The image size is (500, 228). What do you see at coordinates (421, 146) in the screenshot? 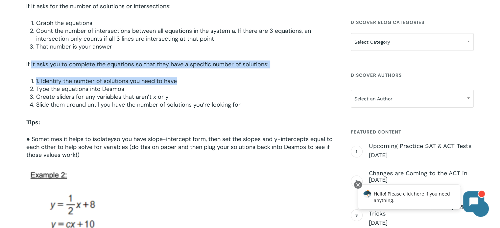
I see `span: Upcoming Practice SAT & ACT Tests` at bounding box center [421, 146].